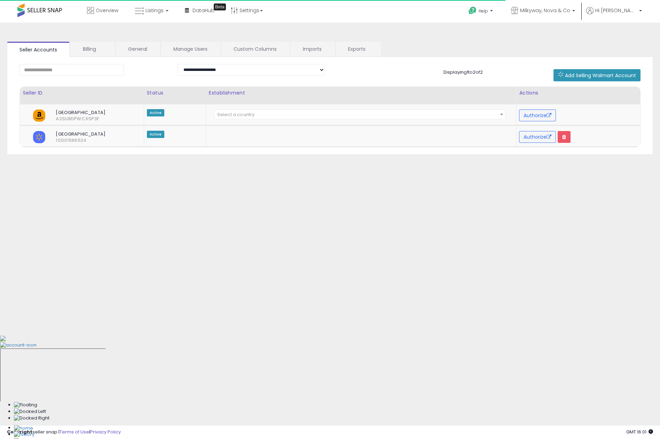 The width and height of the screenshot is (660, 439). Describe the element at coordinates (154, 10) in the screenshot. I see `span: Listings` at that location.